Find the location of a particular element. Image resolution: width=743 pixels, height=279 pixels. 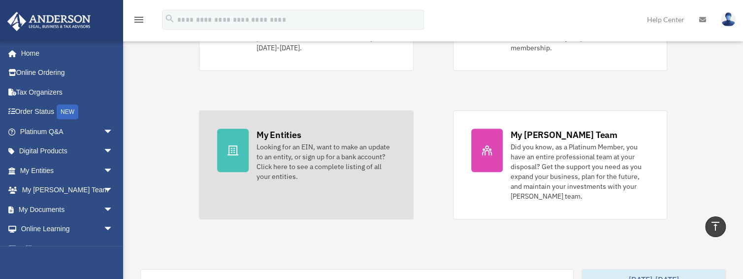

a: Home is located at coordinates (65, 53).